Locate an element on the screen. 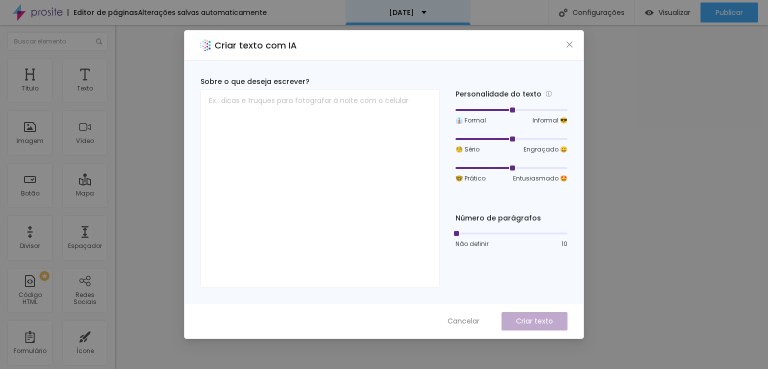 The image size is (768, 369). div: Código HTML is located at coordinates (30, 299).